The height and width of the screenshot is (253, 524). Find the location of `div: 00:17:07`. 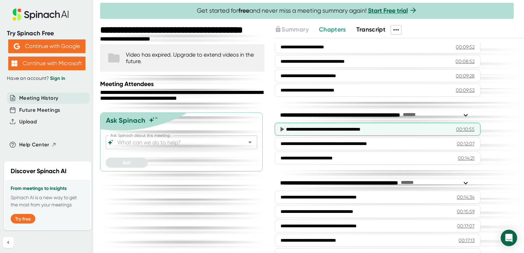

div: 00:17:07 is located at coordinates (466, 226).